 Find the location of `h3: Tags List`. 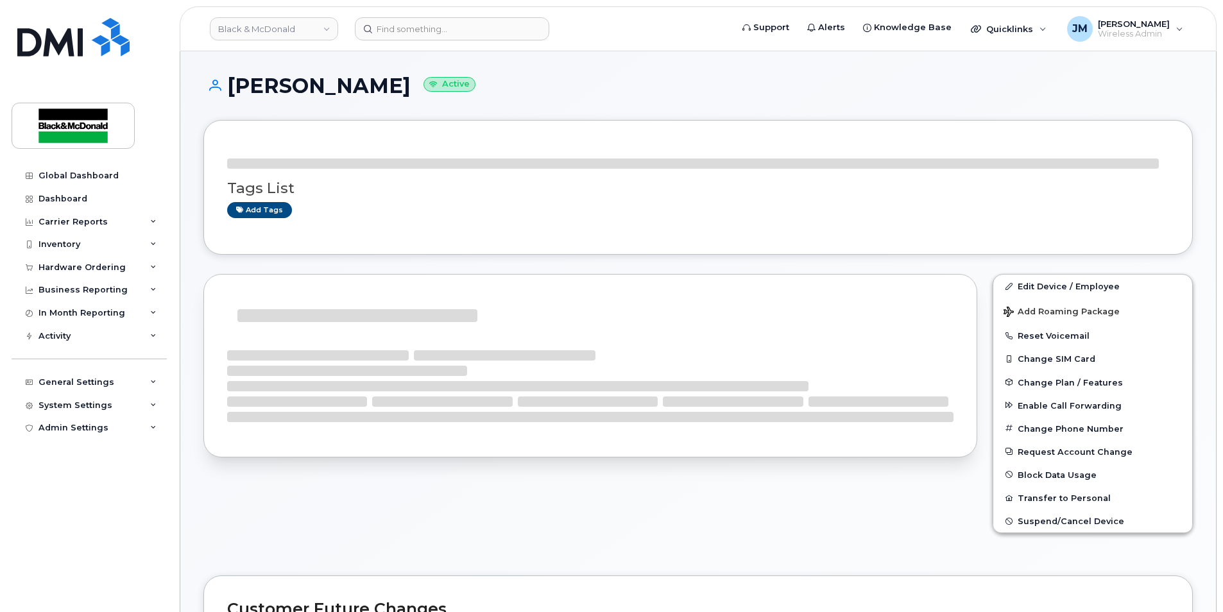

h3: Tags List is located at coordinates (698, 188).